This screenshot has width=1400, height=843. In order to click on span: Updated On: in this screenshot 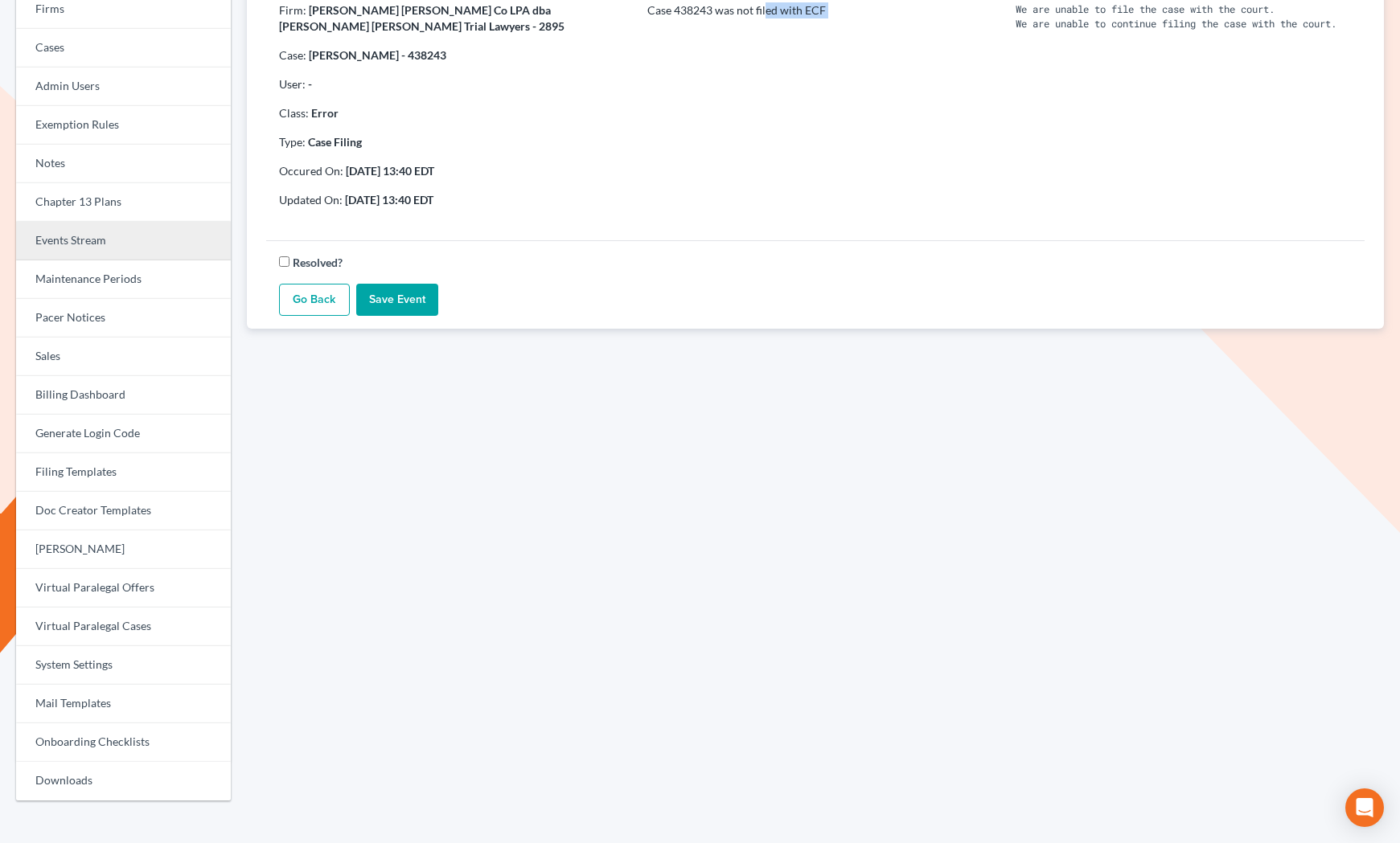, I will do `click(310, 199)`.